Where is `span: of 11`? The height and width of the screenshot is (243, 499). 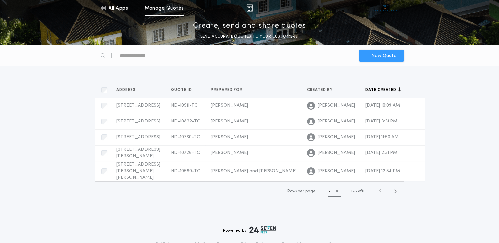 span: of 11 is located at coordinates (361, 192).